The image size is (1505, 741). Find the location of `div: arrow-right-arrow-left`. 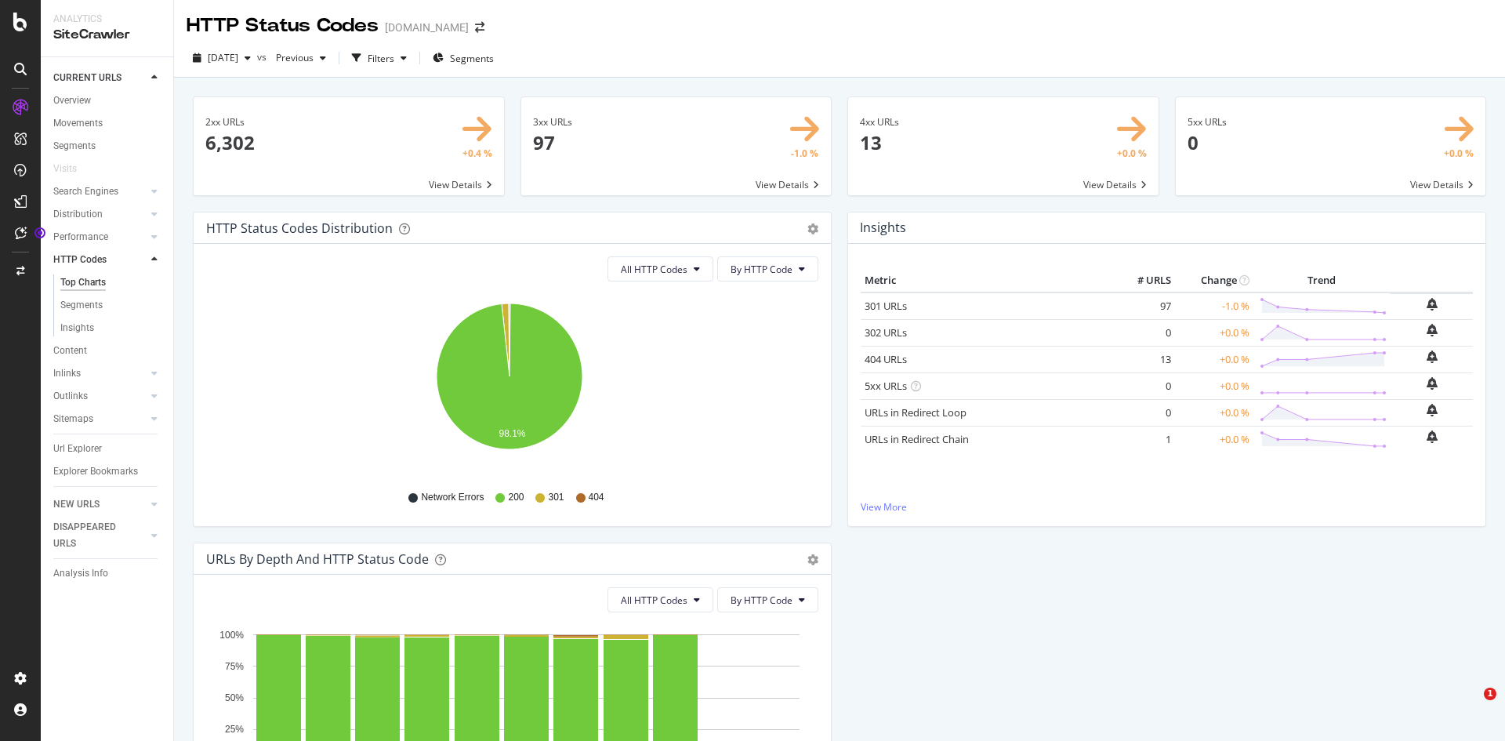

div: arrow-right-arrow-left is located at coordinates (480, 27).